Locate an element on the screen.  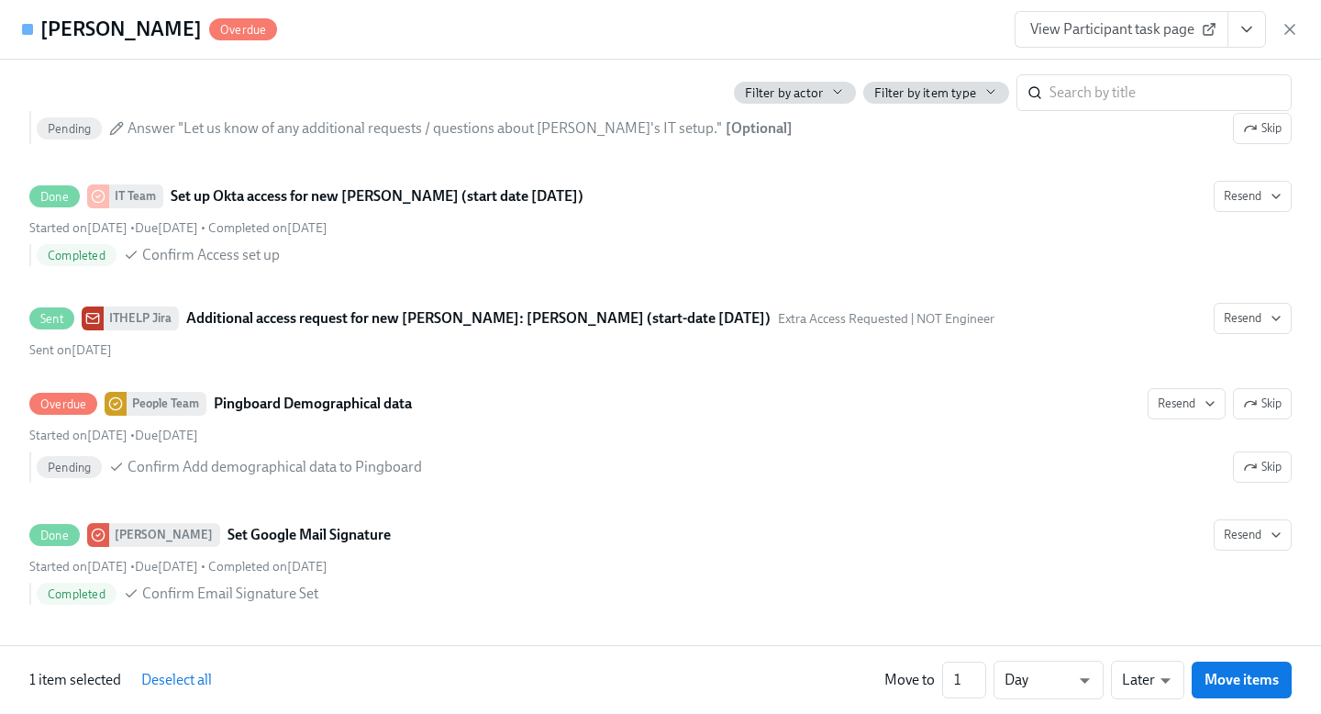
button: Move items is located at coordinates (1241, 680).